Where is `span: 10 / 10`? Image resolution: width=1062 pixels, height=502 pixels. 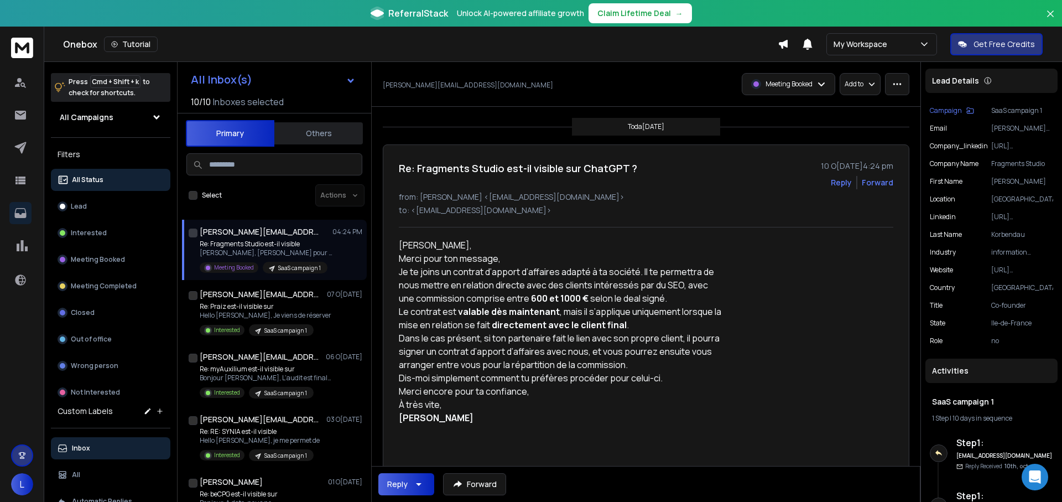
span: 10 / 10 is located at coordinates (201, 102).